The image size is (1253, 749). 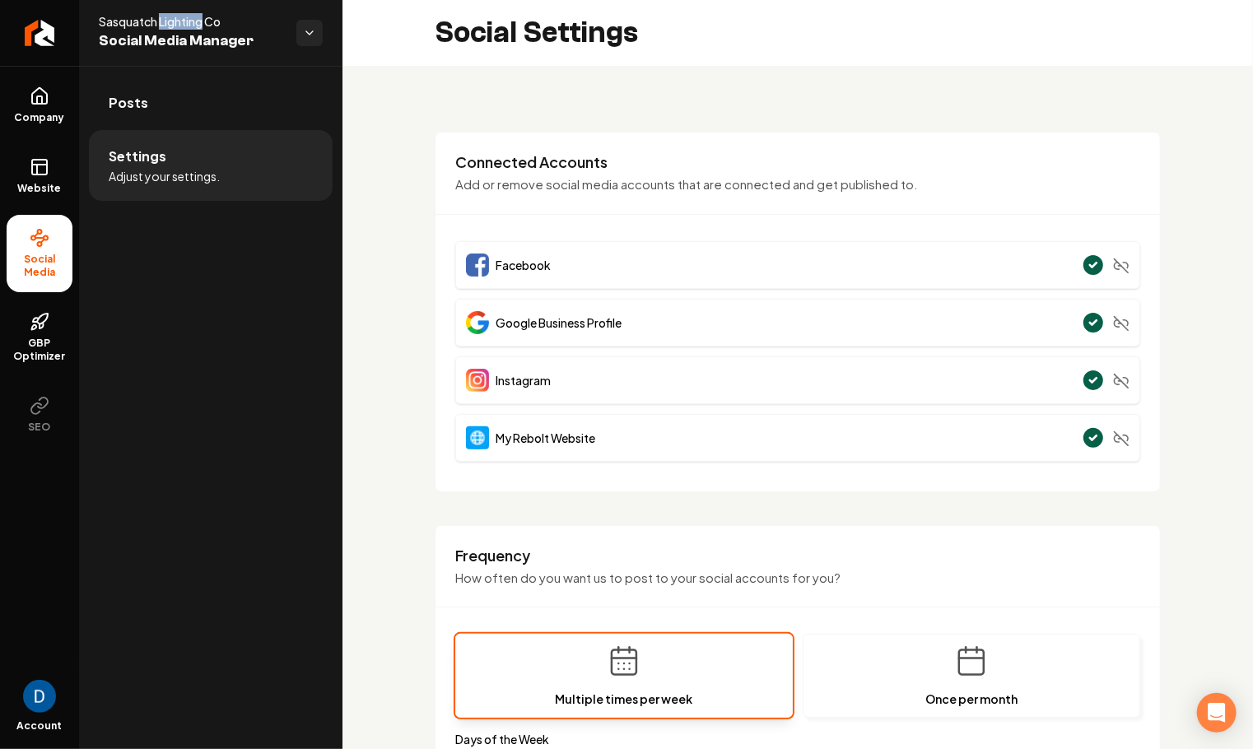 I want to click on p: How often do you want us to post to your social accounts for you?, so click(x=798, y=578).